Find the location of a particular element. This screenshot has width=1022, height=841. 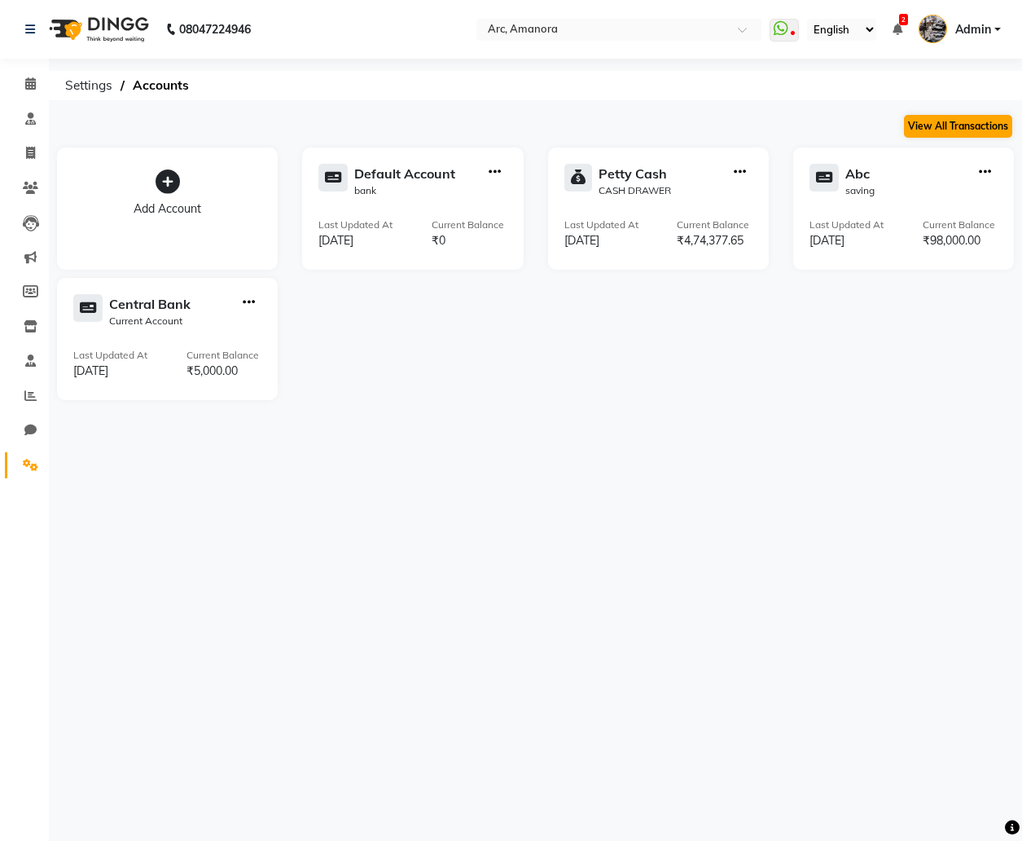

span: Accounts is located at coordinates (160, 86).